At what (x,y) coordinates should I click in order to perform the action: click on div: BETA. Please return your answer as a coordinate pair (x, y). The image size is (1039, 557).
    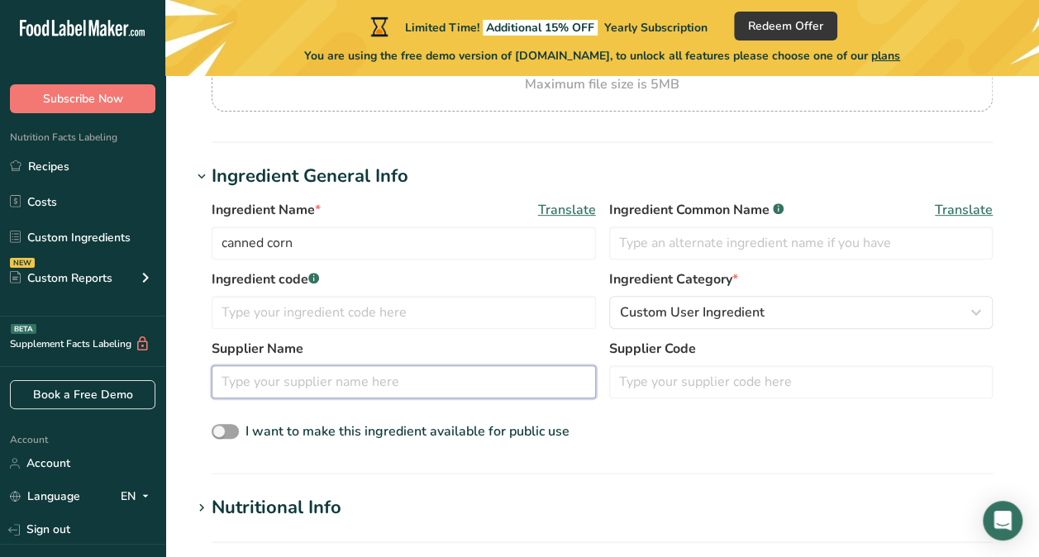
    Looking at the image, I should click on (23, 329).